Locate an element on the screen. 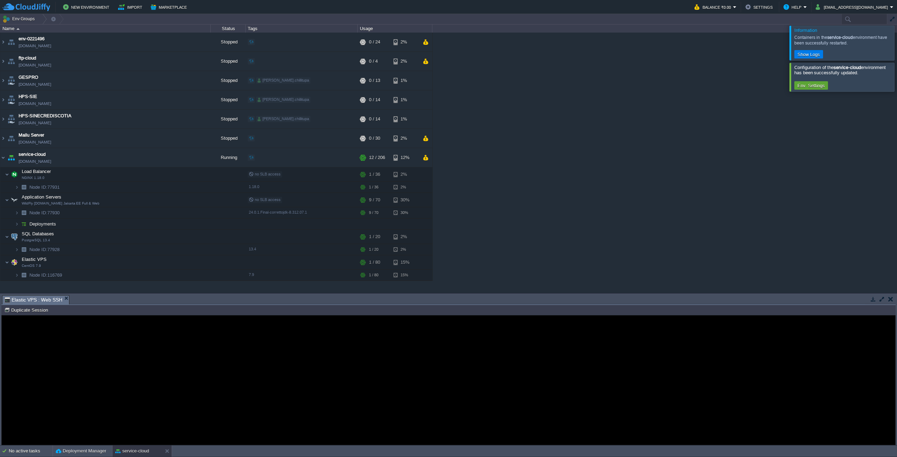 The image size is (897, 457). span: env-0221496 is located at coordinates (32, 39).